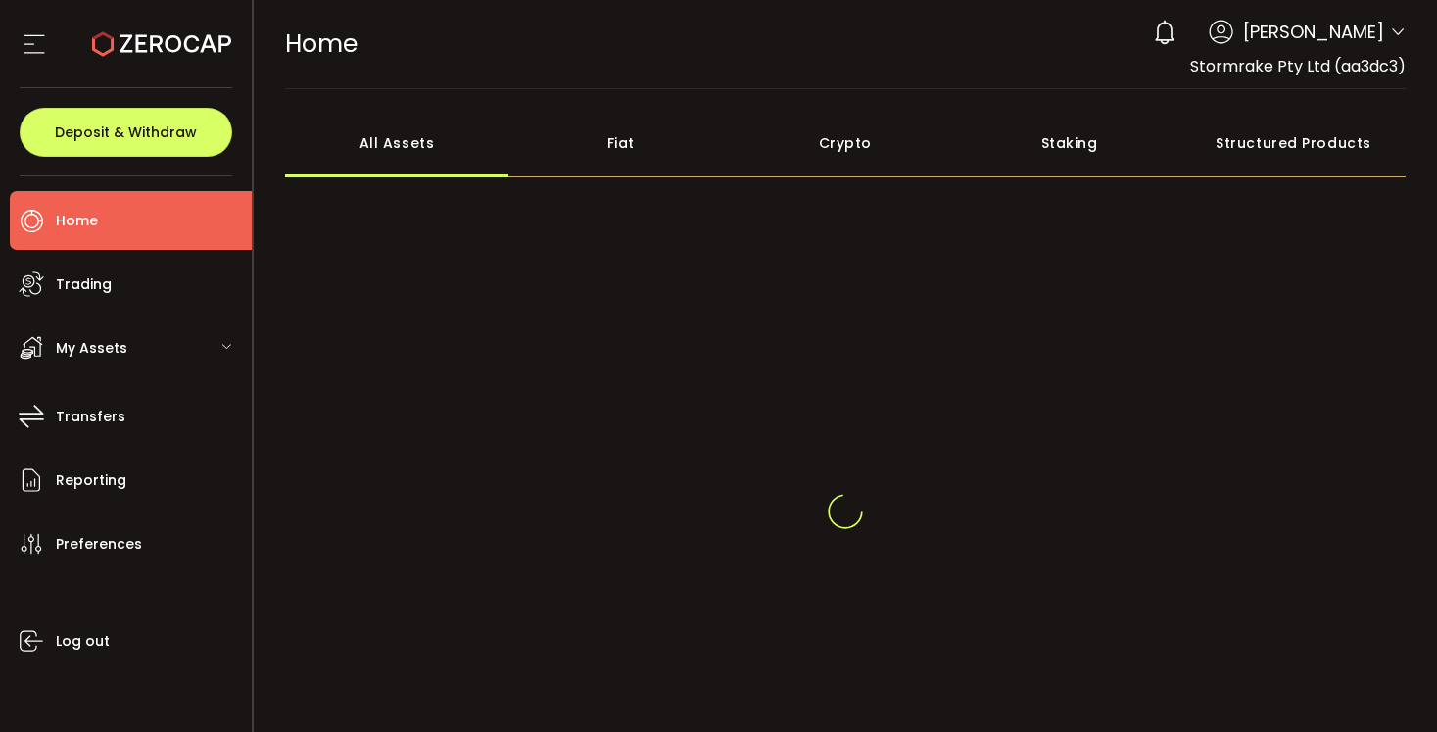  I want to click on button: Deposit & Withdraw, so click(125, 132).